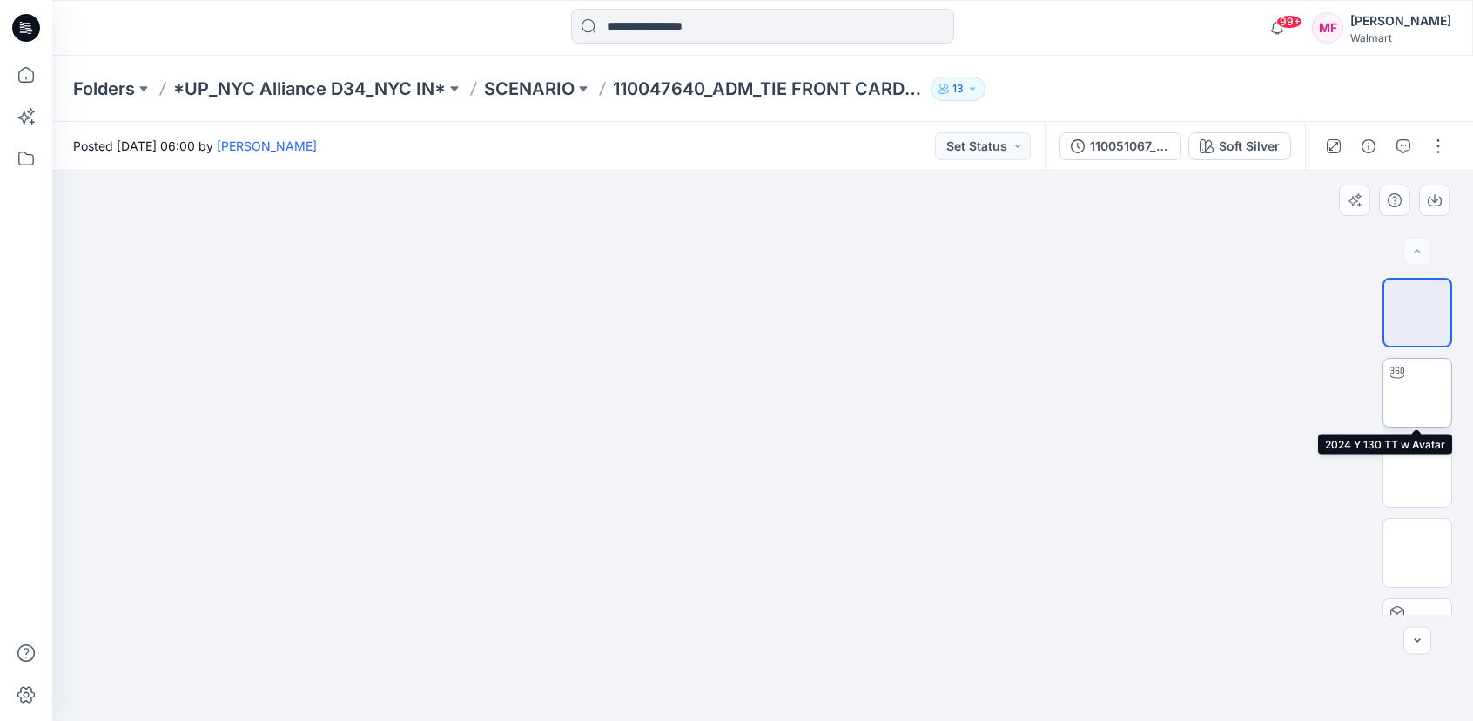 The width and height of the screenshot is (1473, 721). I want to click on div: 110051067_ADM_TIE FRONT CARDIGAN-9-22, so click(1130, 146).